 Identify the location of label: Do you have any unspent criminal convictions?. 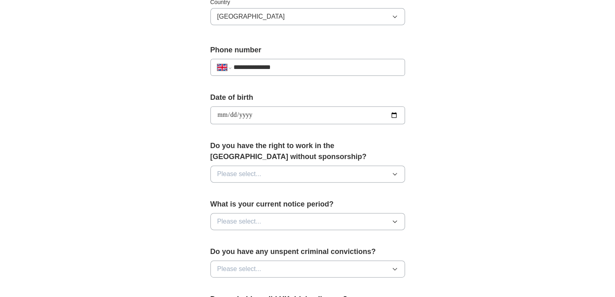
(308, 251).